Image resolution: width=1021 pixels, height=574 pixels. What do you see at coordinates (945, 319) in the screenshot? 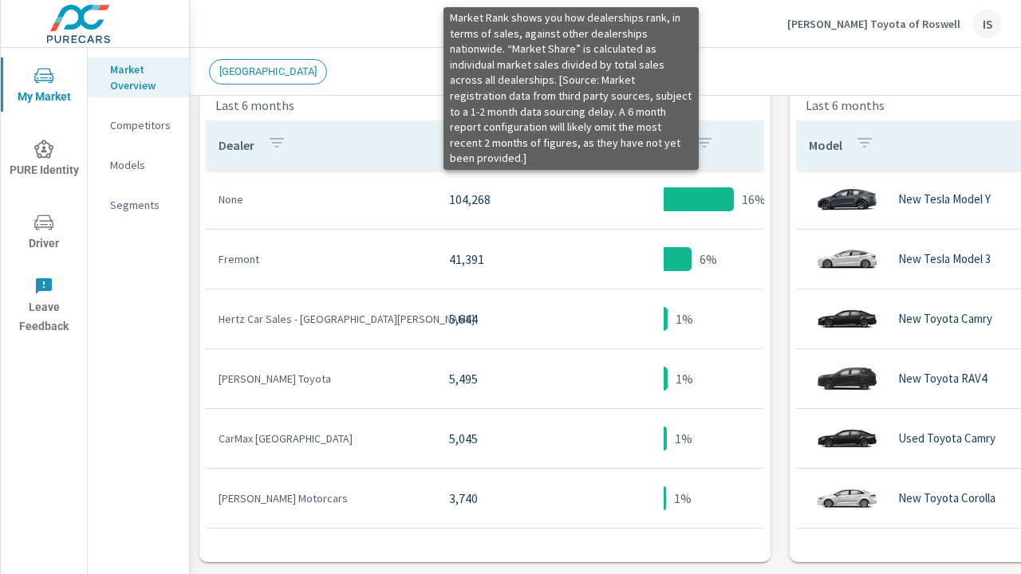
I see `p: New Toyota Camry` at bounding box center [945, 319].